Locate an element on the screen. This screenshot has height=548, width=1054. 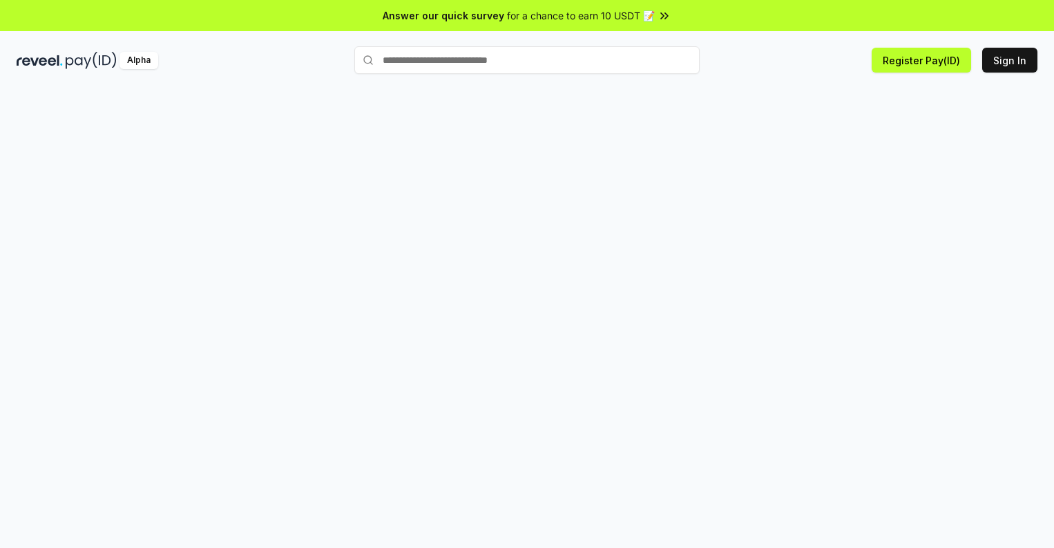
img: pay_id is located at coordinates (91, 60).